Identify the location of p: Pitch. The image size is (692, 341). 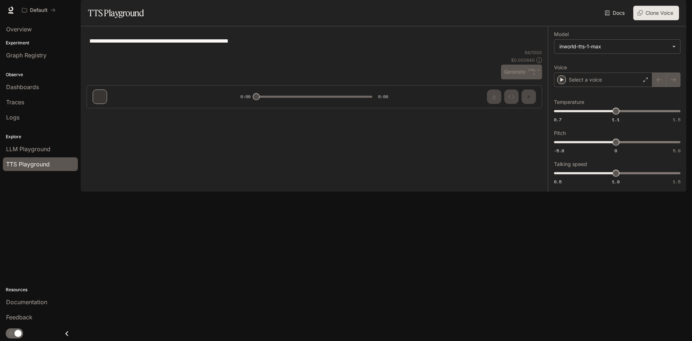
(560, 133).